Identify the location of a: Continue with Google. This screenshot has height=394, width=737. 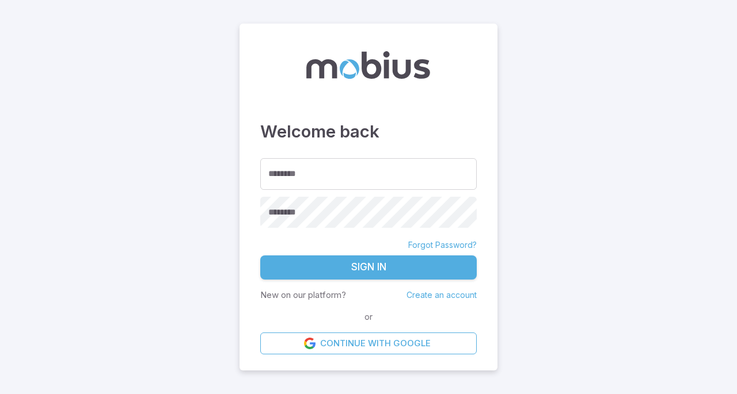
(369, 344).